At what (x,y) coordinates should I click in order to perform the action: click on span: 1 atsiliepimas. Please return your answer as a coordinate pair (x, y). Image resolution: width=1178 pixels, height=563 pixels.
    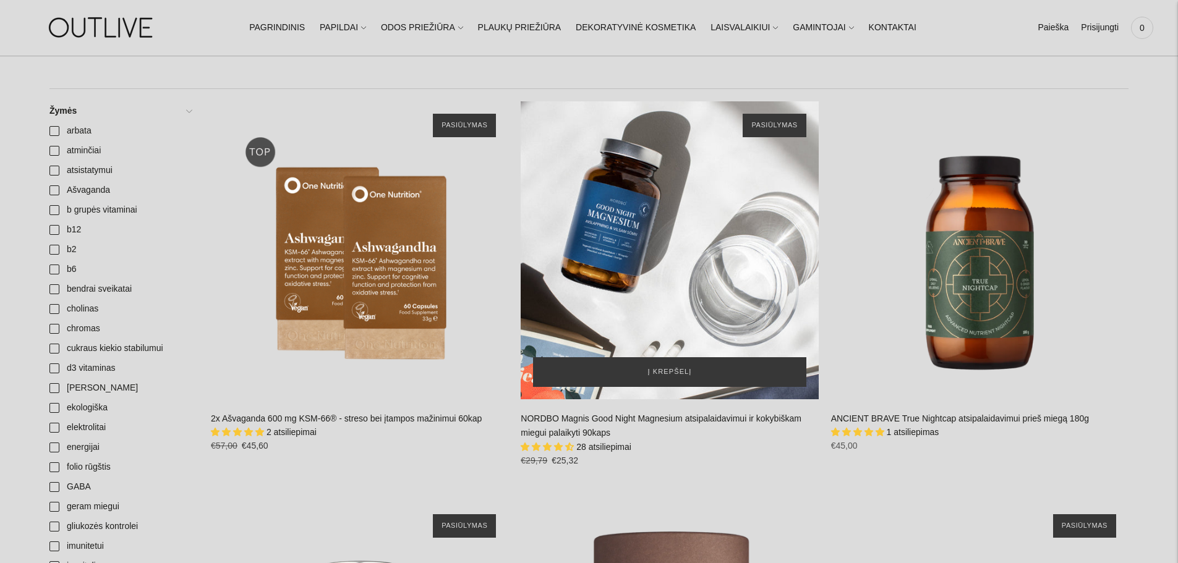
    Looking at the image, I should click on (912, 432).